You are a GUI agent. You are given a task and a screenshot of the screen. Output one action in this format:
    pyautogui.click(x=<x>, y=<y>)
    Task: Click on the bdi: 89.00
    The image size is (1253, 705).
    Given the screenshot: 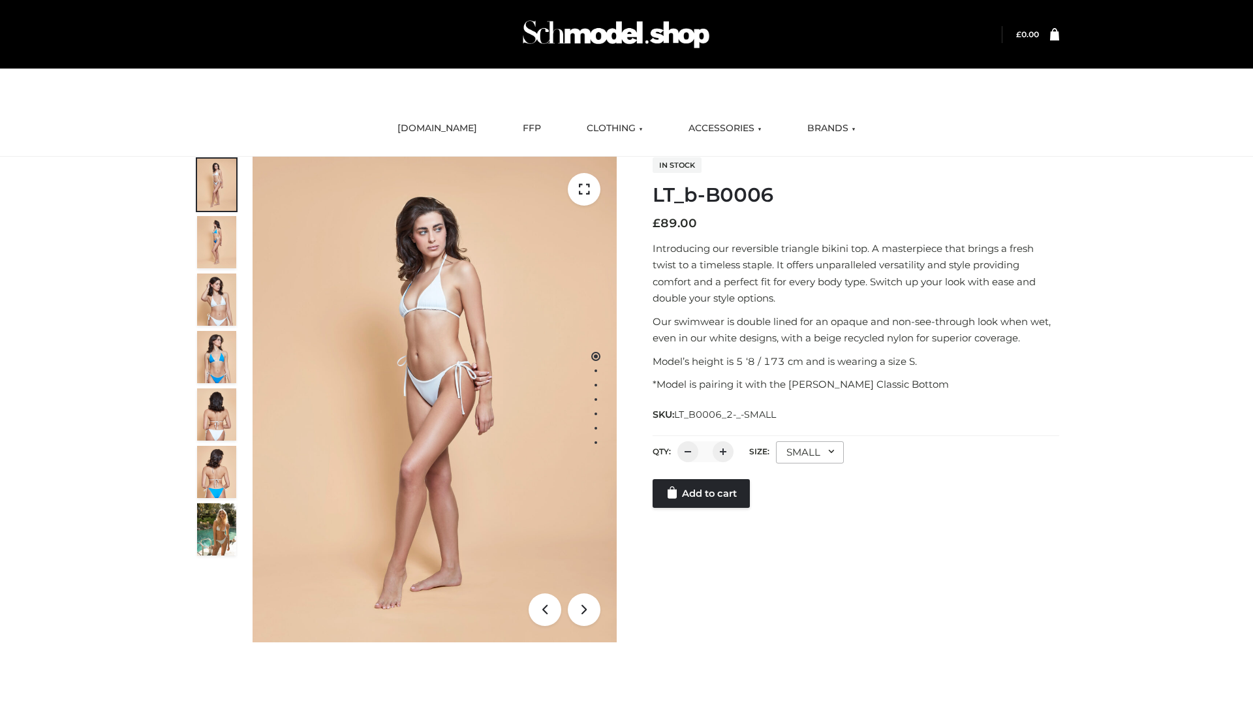 What is the action you would take?
    pyautogui.click(x=675, y=223)
    